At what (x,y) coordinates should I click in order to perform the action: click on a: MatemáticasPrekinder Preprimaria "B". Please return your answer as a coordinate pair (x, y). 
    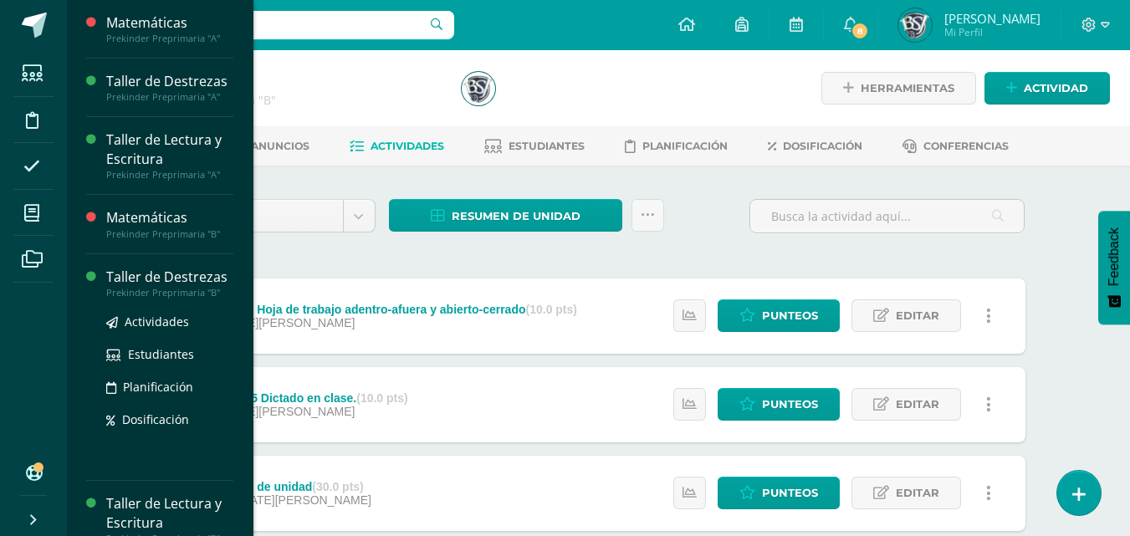
    Looking at the image, I should click on (170, 223).